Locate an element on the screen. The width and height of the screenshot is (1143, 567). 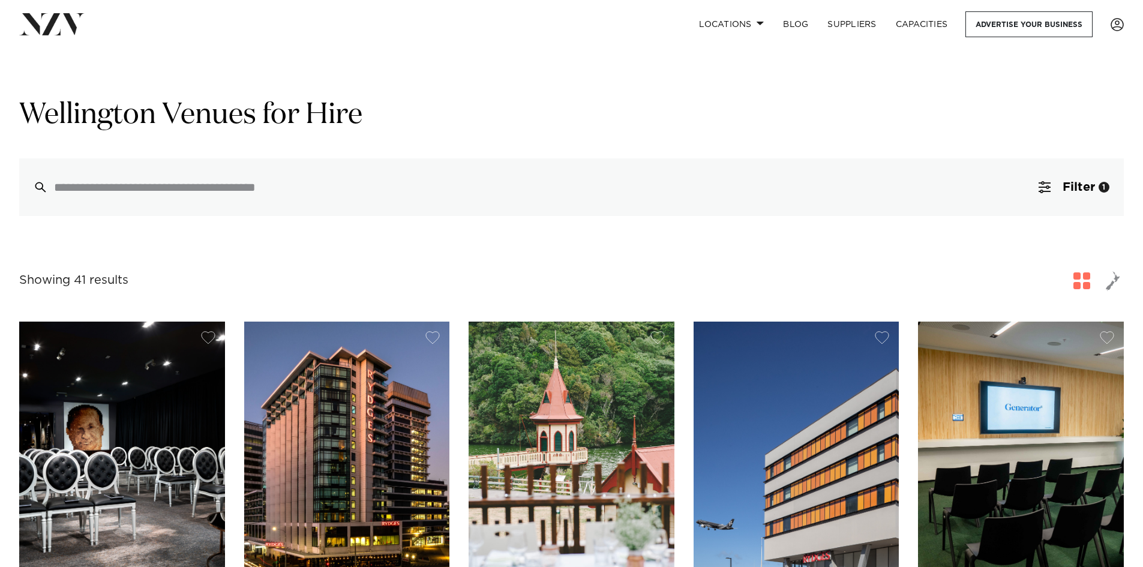
a: SUPPLIERS is located at coordinates (851, 24).